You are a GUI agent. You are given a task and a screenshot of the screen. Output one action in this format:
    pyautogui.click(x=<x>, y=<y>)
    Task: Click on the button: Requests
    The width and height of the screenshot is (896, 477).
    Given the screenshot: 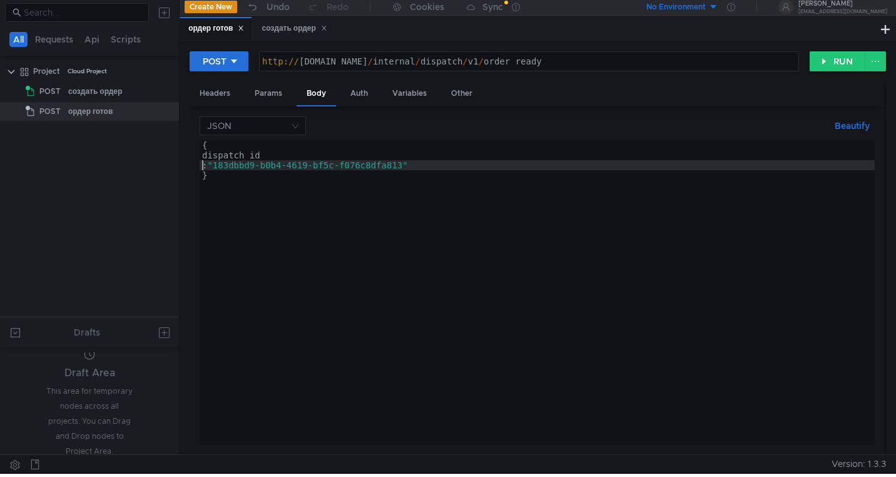 What is the action you would take?
    pyautogui.click(x=54, y=39)
    